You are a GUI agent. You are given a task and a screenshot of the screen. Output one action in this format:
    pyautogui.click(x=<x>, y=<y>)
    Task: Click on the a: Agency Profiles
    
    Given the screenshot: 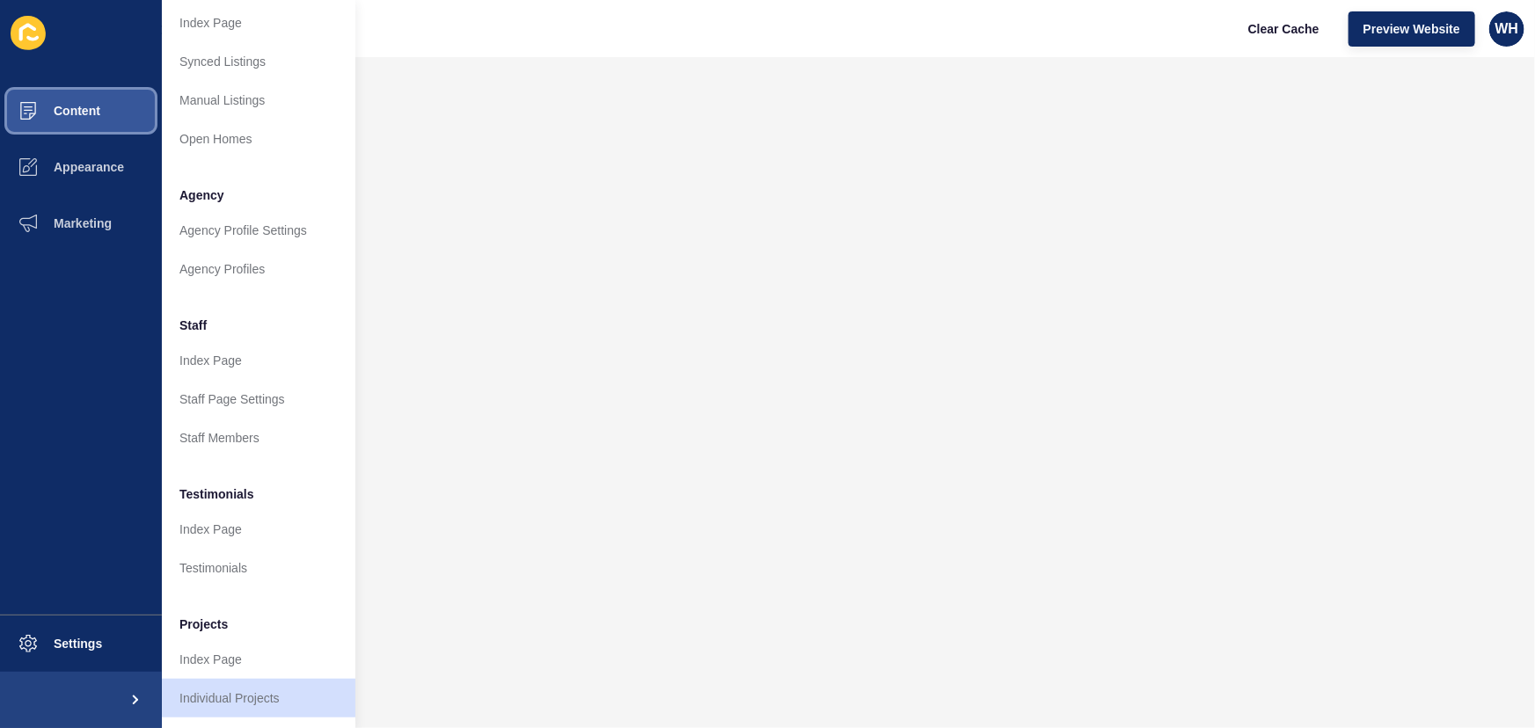 What is the action you would take?
    pyautogui.click(x=259, y=269)
    